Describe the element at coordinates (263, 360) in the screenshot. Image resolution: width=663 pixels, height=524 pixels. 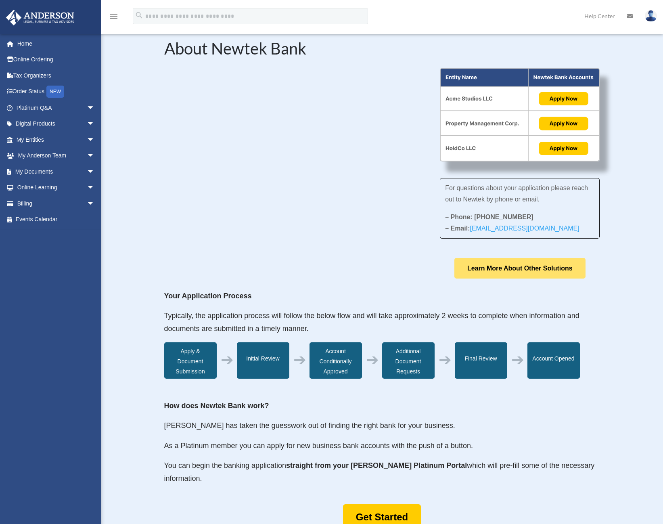
I see `div: Initial Review` at that location.